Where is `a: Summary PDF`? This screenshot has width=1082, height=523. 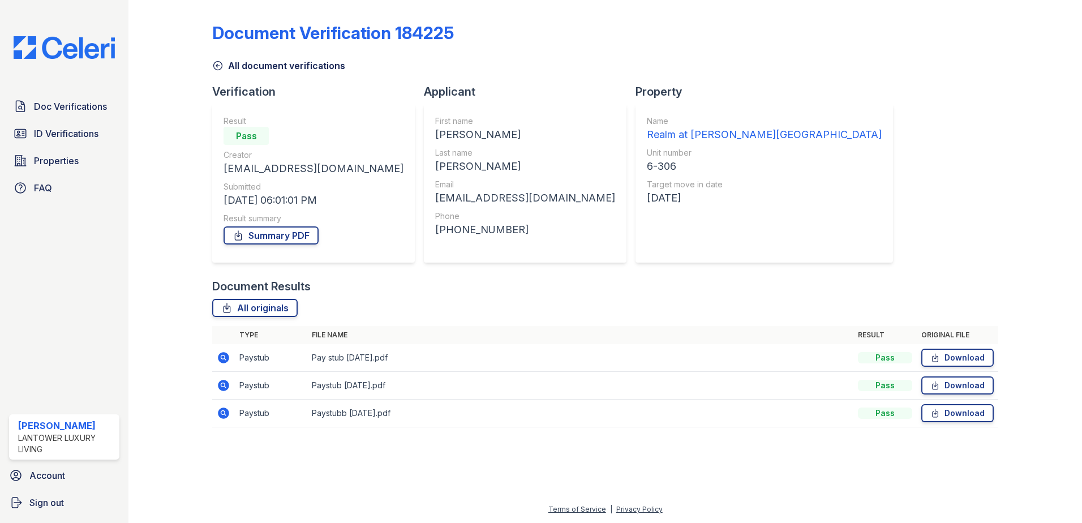
a: Summary PDF is located at coordinates (271, 235).